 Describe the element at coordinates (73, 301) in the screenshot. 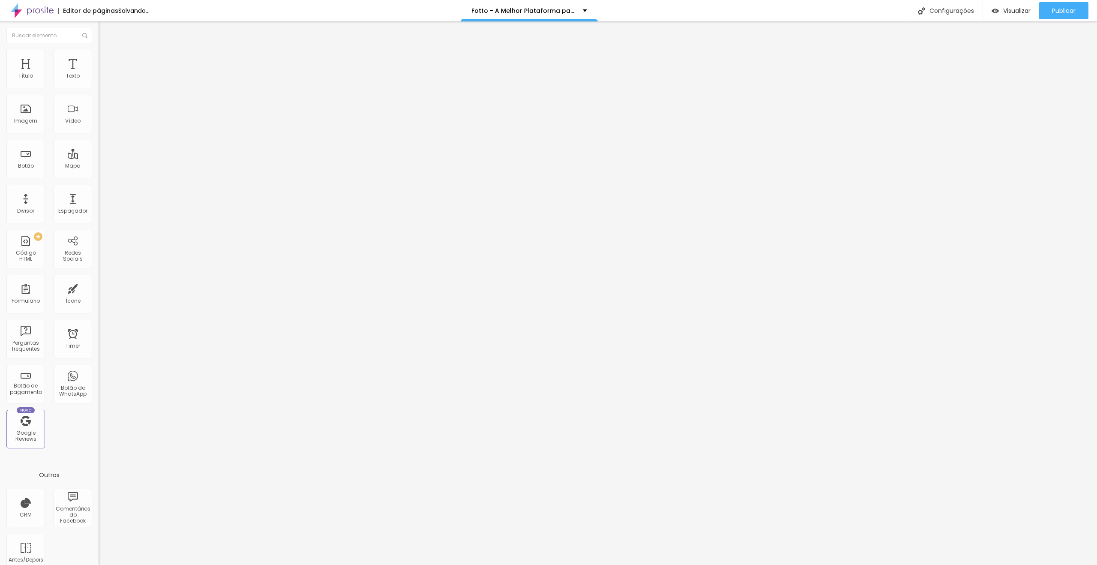

I see `div: Ícone` at that location.